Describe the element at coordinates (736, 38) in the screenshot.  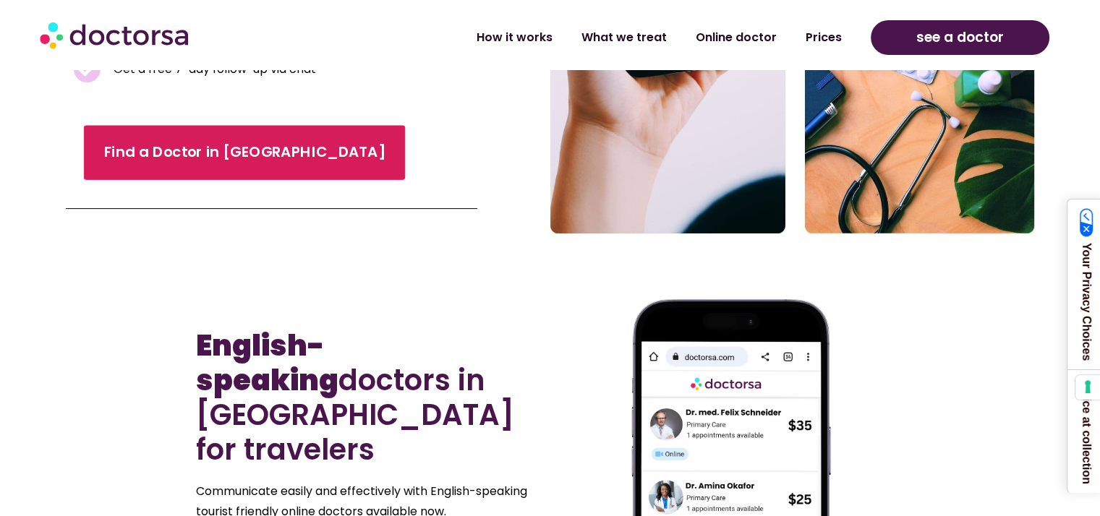
I see `a: Online doctor` at that location.